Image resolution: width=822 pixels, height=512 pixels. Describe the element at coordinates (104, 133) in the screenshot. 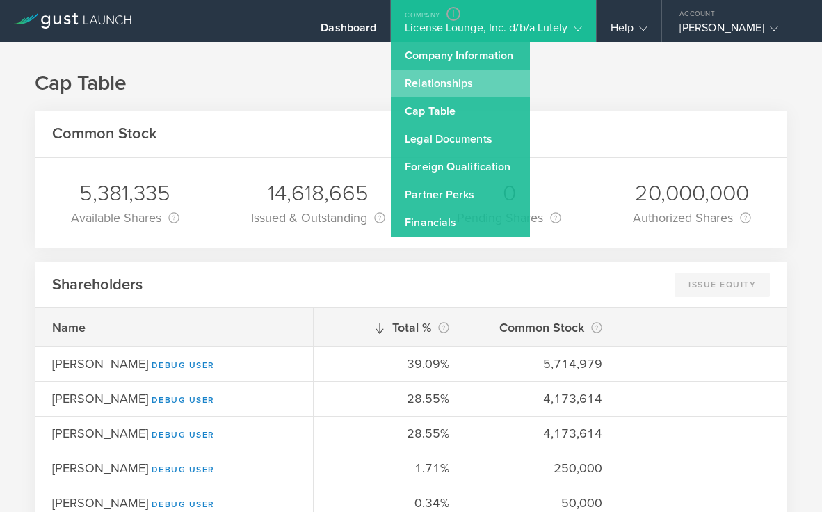

I see `h2: Common Stock` at that location.